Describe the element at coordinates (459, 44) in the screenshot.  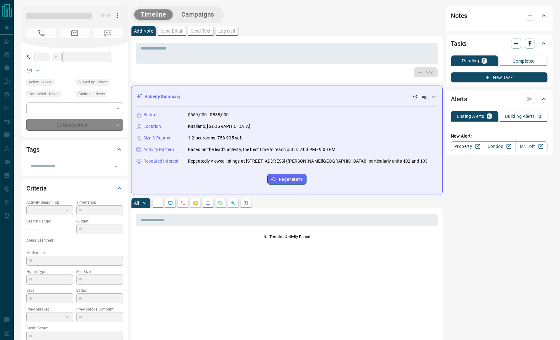
I see `h2: Tasks` at that location.